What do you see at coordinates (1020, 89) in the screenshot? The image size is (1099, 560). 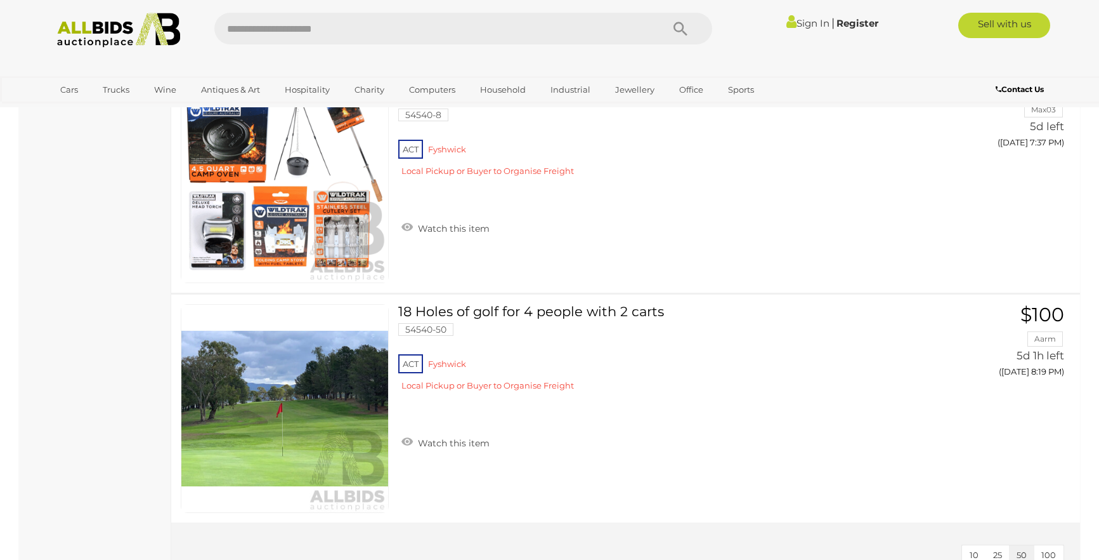 I see `b: Contact Us` at bounding box center [1020, 89].